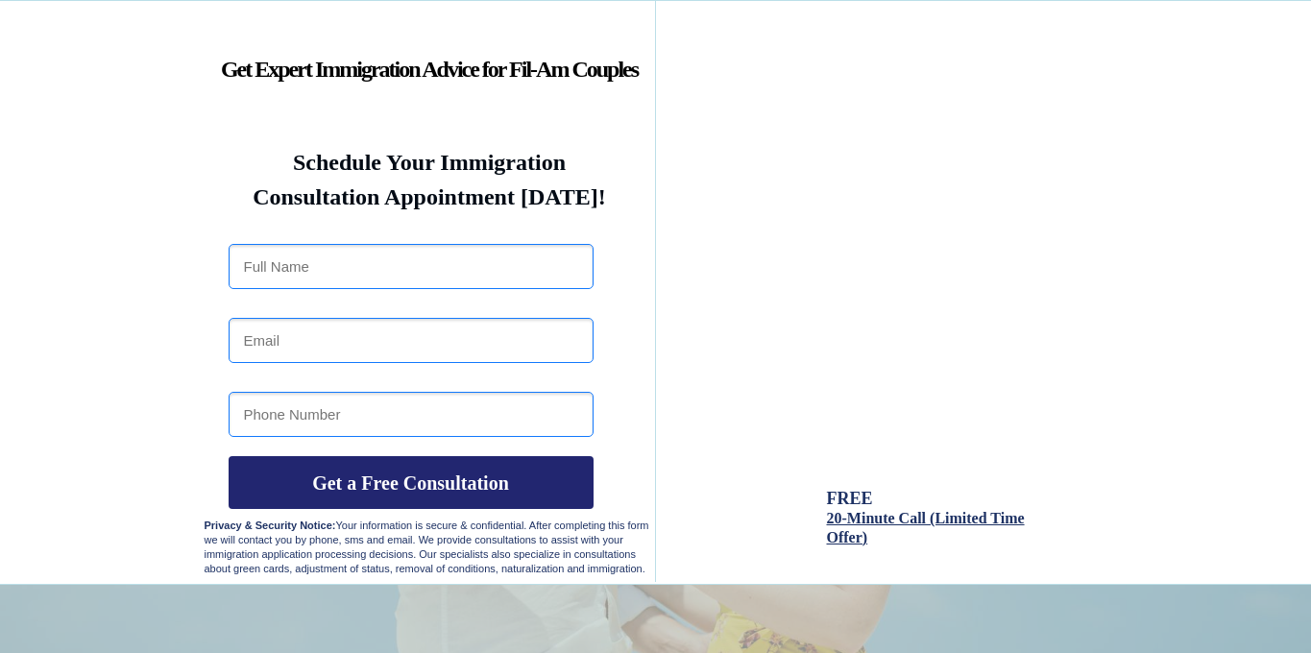 The height and width of the screenshot is (653, 1311). I want to click on input: Phone Number, so click(411, 414).